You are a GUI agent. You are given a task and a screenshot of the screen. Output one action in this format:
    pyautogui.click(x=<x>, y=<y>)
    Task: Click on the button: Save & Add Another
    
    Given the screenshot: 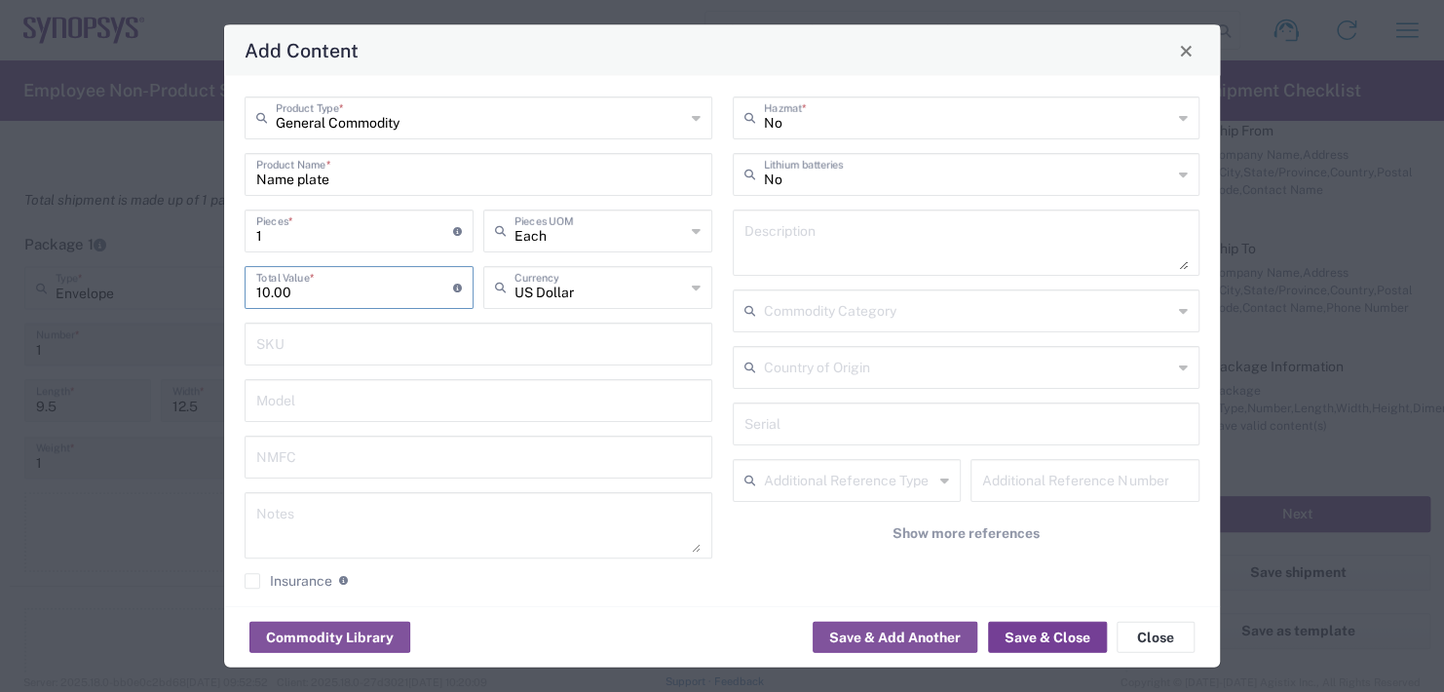 What is the action you would take?
    pyautogui.click(x=894, y=637)
    